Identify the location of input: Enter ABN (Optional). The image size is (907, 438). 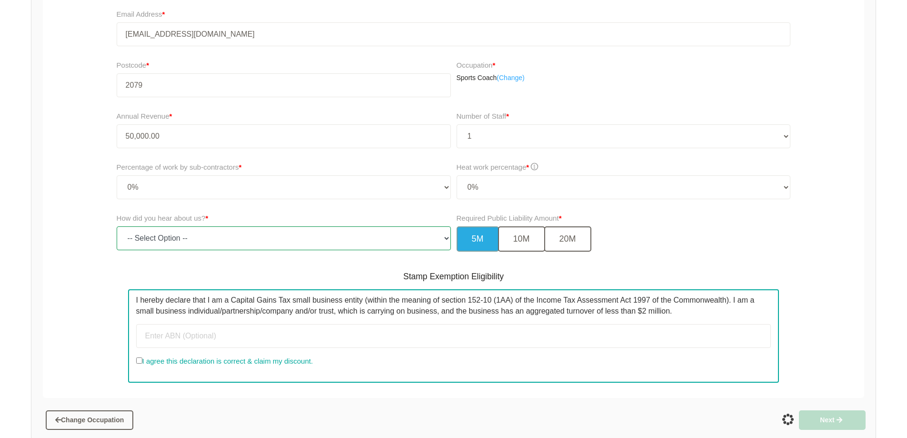
(454, 336).